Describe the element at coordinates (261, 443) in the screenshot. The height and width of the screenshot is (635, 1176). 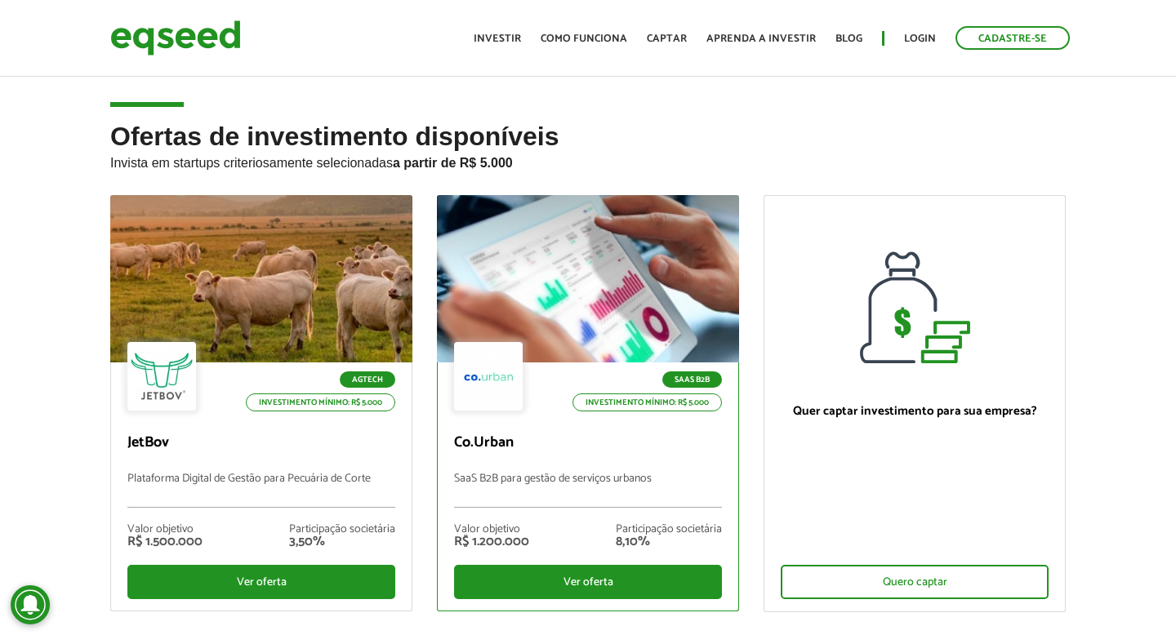
I see `p: JetBov` at that location.